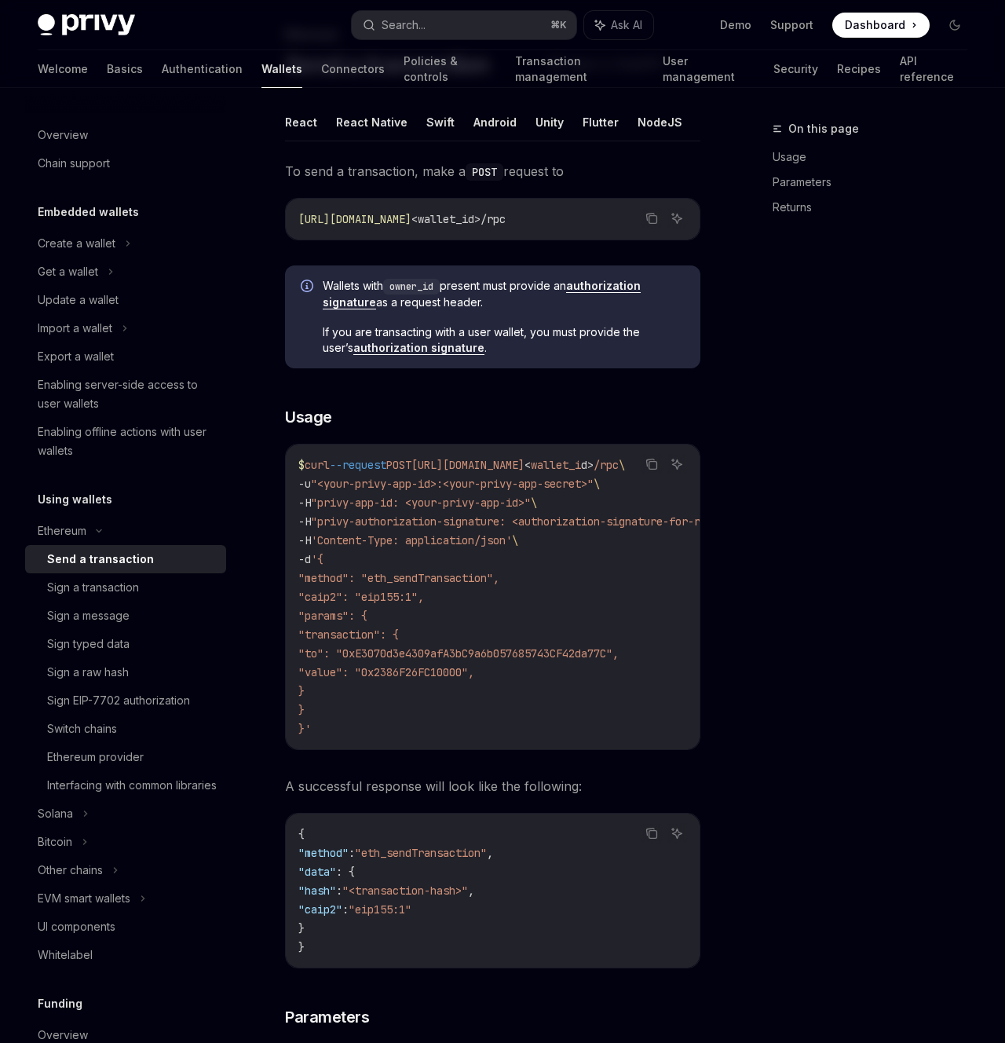 The image size is (1005, 1043). What do you see at coordinates (55, 842) in the screenshot?
I see `div: Bitcoin` at bounding box center [55, 842].